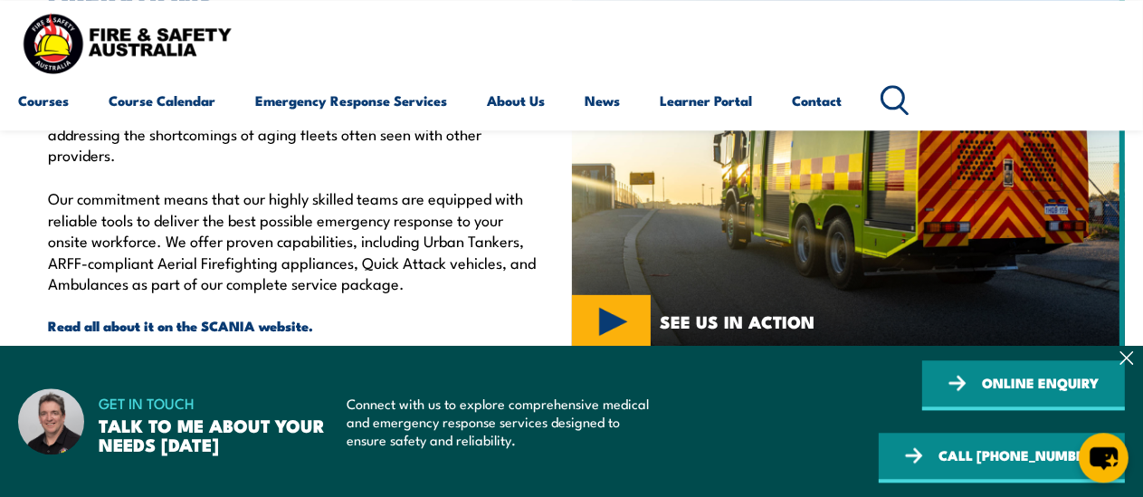  I want to click on span: GET IN TOUCH, so click(215, 403).